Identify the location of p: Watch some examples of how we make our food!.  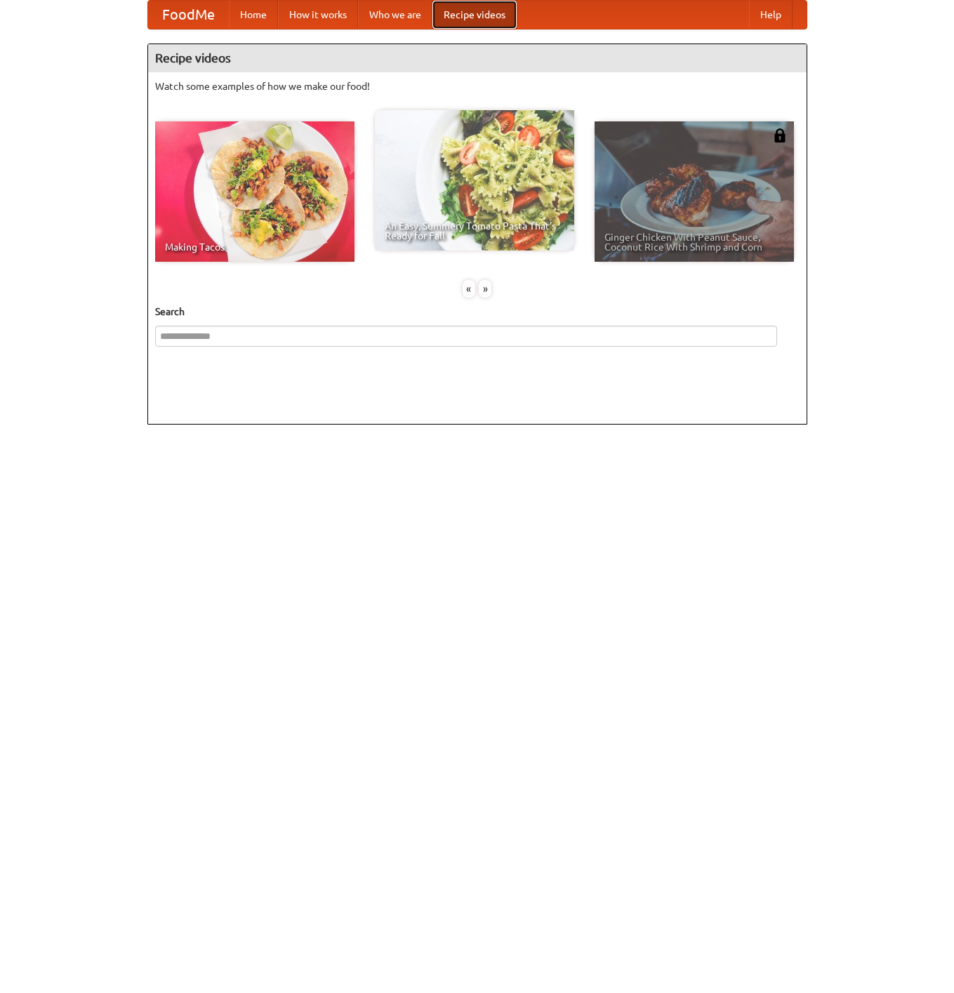
(477, 86).